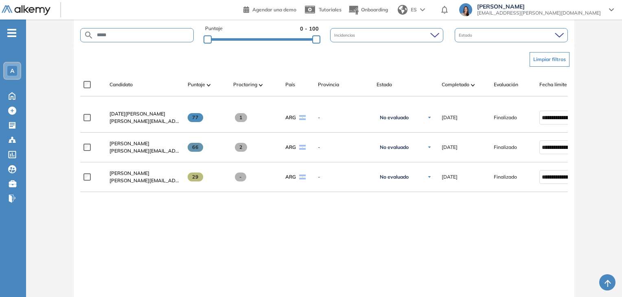  Describe the element at coordinates (274, 9) in the screenshot. I see `span: Agendar una demo` at that location.